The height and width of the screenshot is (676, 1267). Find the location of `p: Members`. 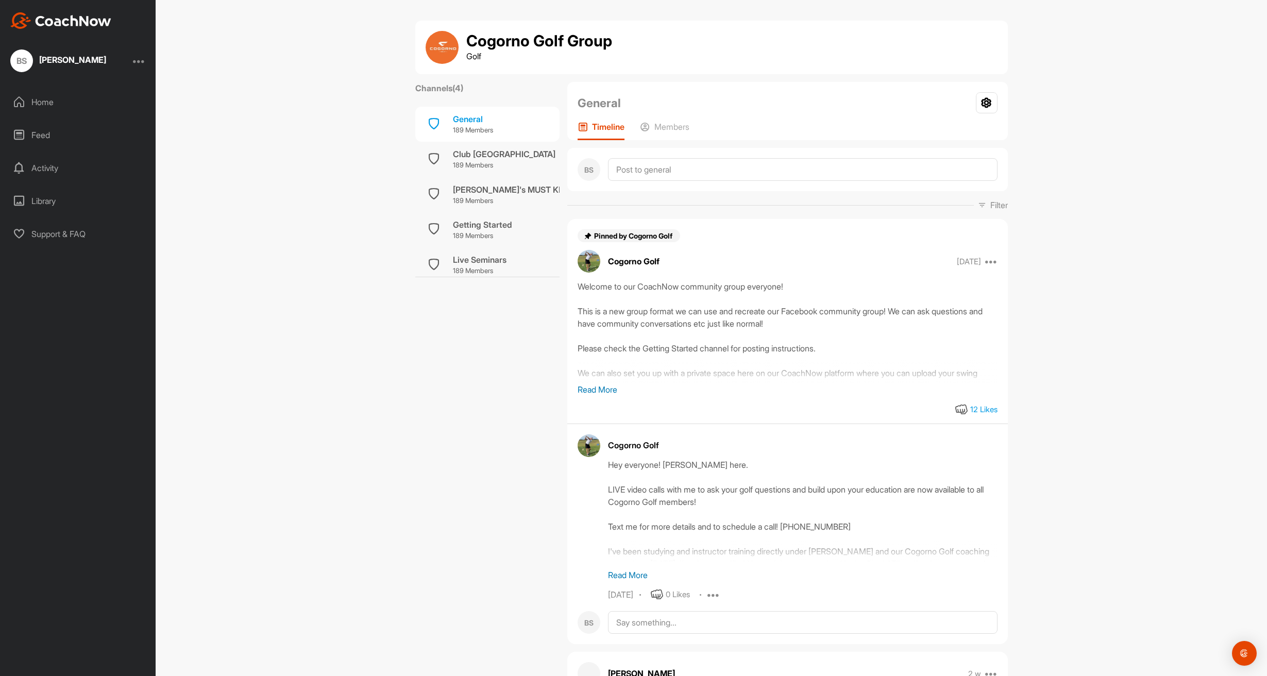

p: Members is located at coordinates (672, 127).